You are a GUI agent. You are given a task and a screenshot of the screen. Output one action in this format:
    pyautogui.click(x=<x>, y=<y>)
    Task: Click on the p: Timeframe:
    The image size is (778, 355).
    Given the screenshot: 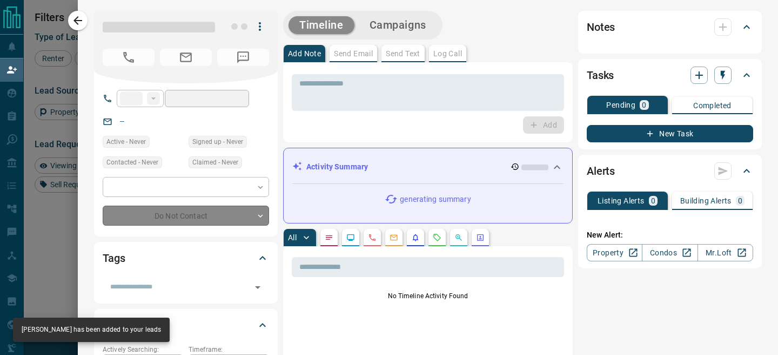 What is the action you would take?
    pyautogui.click(x=229, y=349)
    